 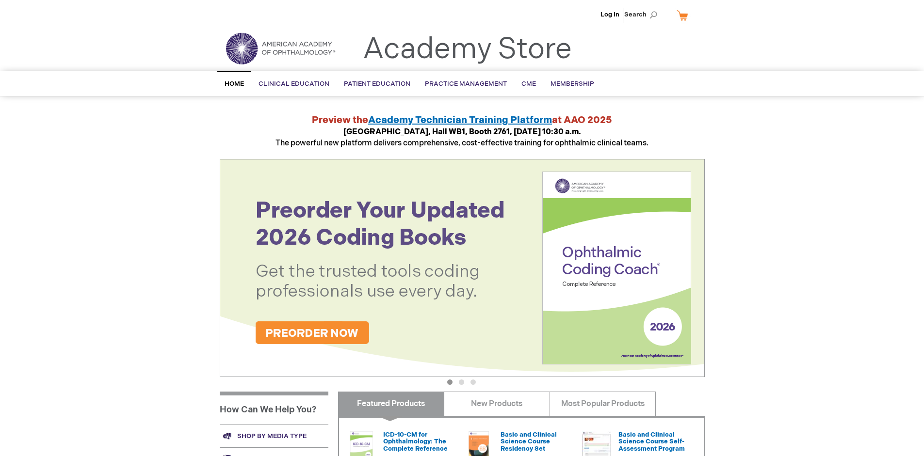 What do you see at coordinates (473, 382) in the screenshot?
I see `button: 3 of 3` at bounding box center [473, 382].